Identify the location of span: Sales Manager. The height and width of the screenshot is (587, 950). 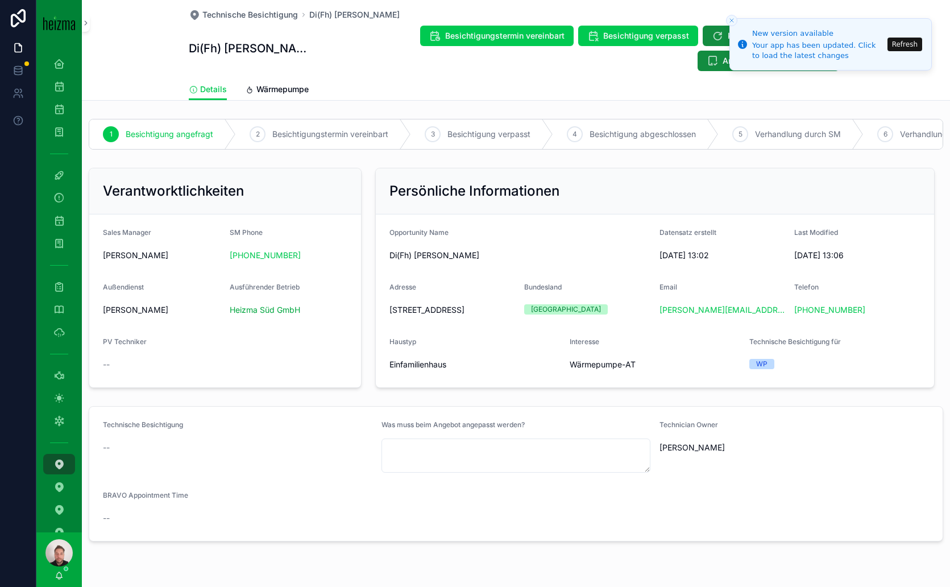
(127, 232).